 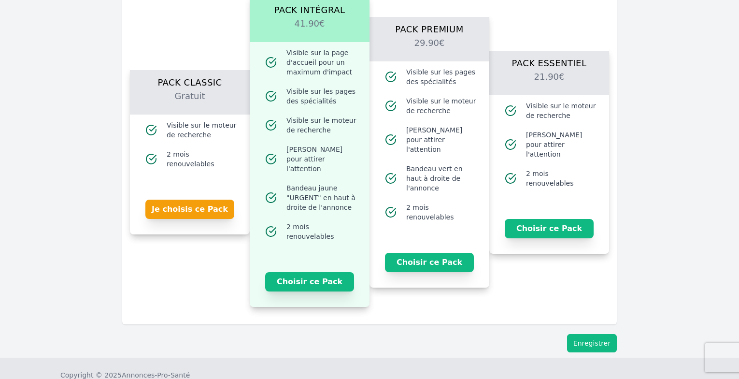 What do you see at coordinates (310, 29) in the screenshot?
I see `h2: 41.90€` at bounding box center [310, 29].